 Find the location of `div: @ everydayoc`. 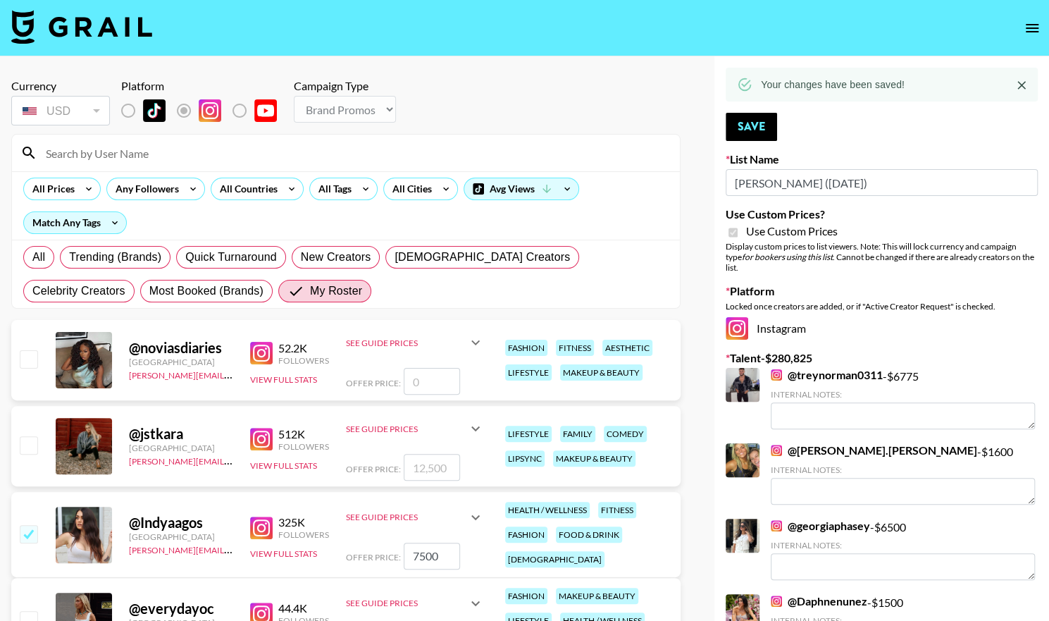

div: @ everydayoc is located at coordinates (181, 608).